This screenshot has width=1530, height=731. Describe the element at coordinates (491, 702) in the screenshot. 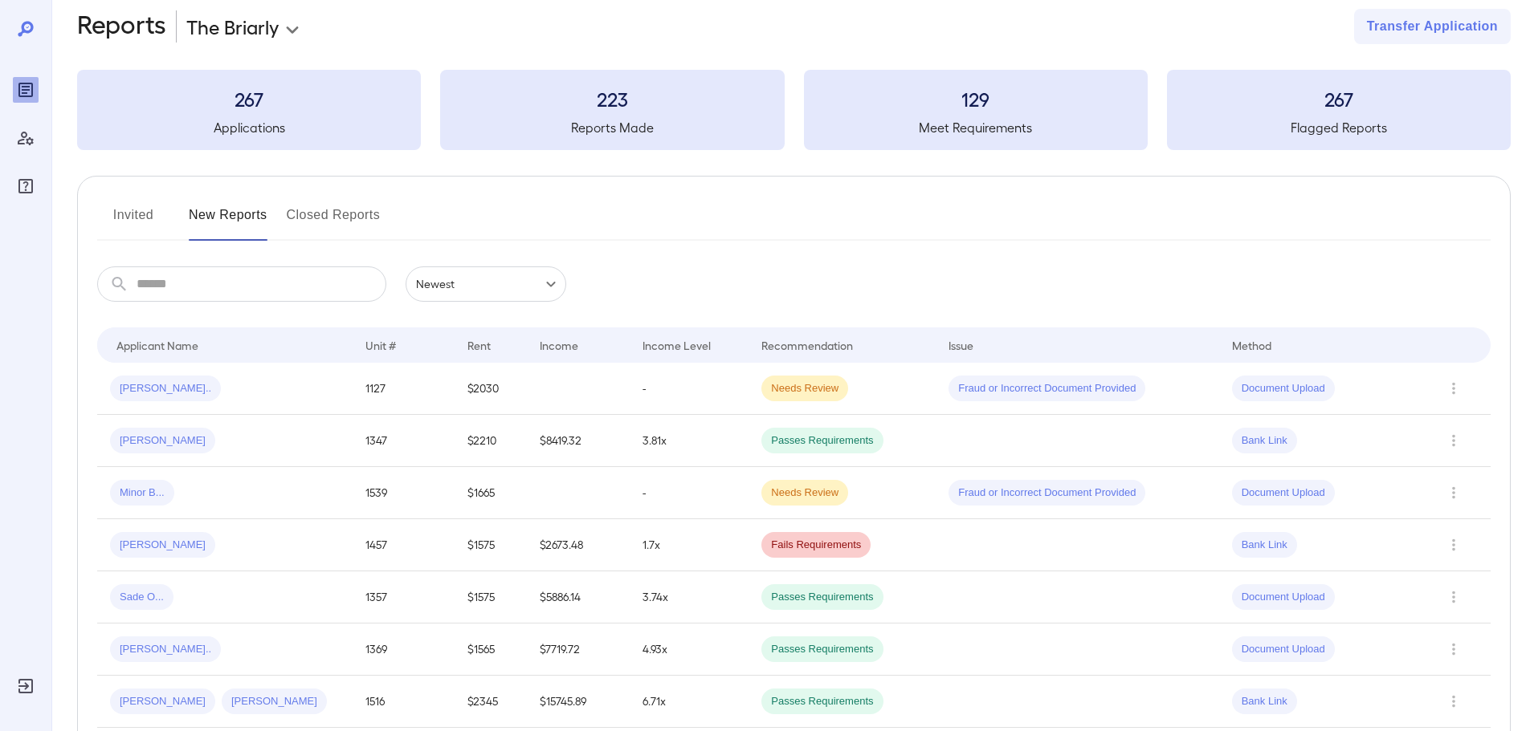

I see `td: $2345` at that location.